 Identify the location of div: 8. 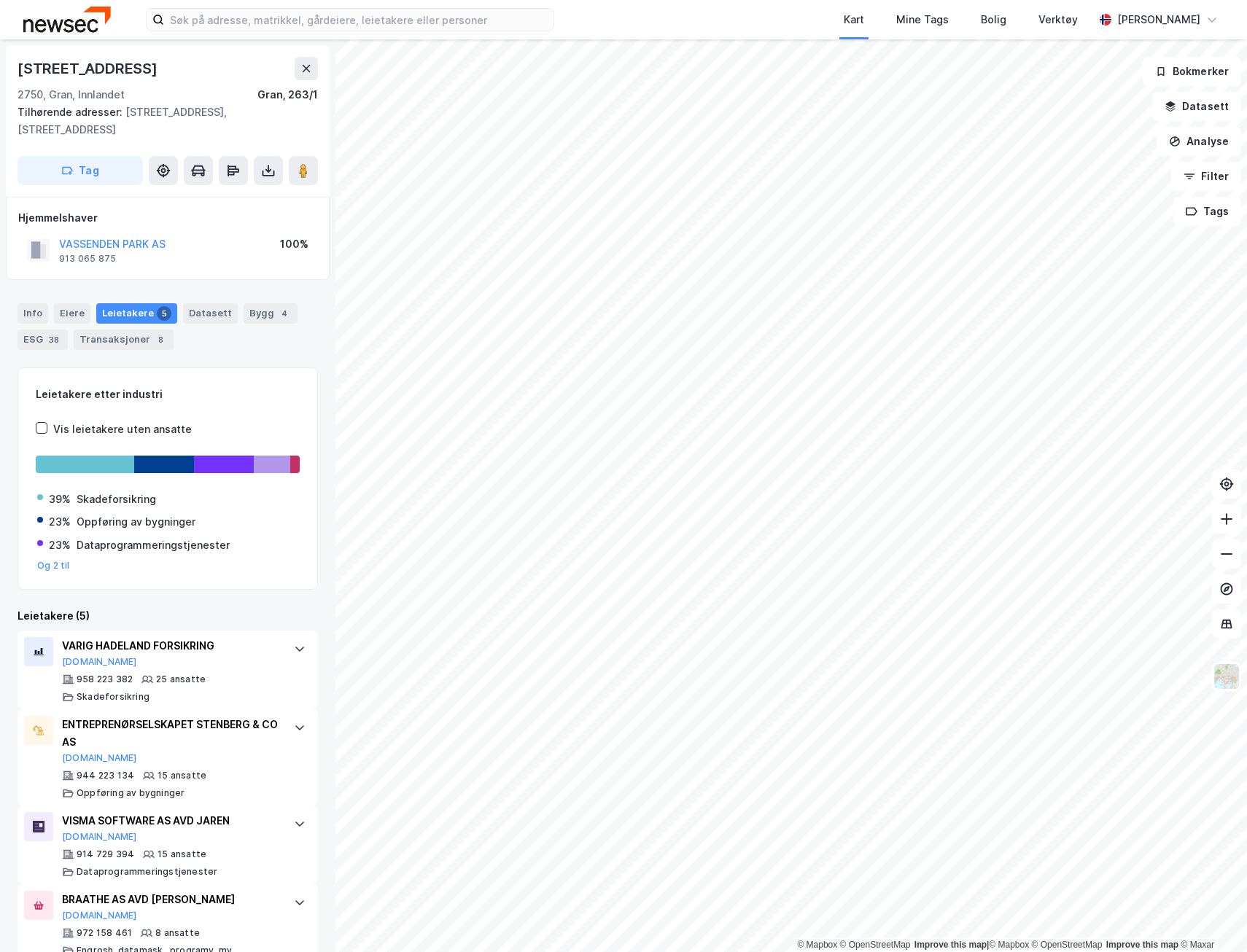
(160, 339).